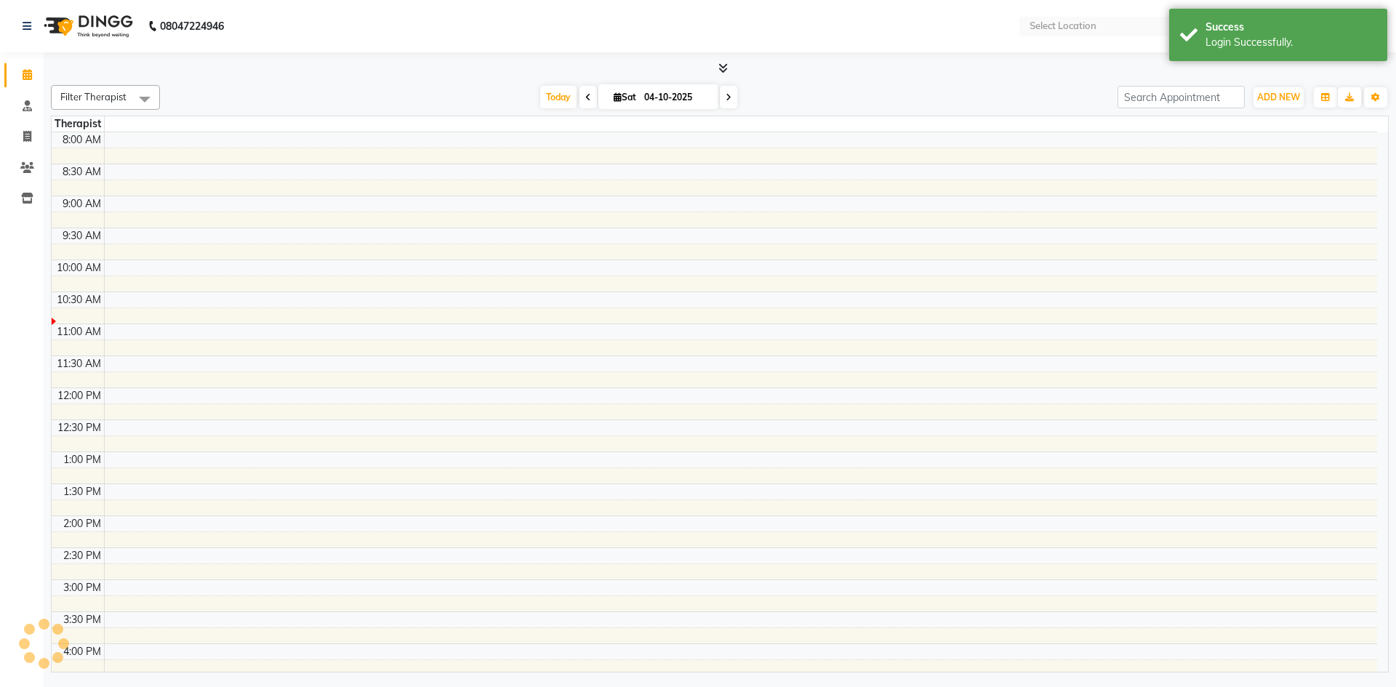  I want to click on div: 2:00 PM, so click(82, 524).